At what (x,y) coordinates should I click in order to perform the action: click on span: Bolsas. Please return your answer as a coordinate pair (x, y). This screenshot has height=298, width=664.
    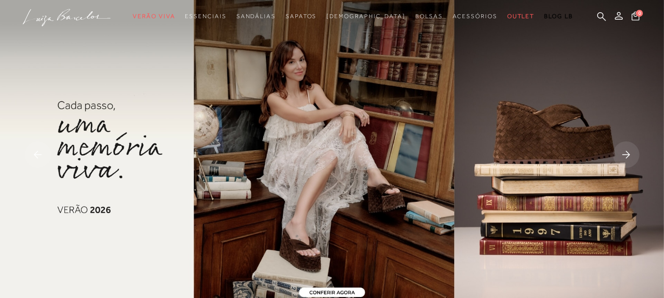
    Looking at the image, I should click on (429, 16).